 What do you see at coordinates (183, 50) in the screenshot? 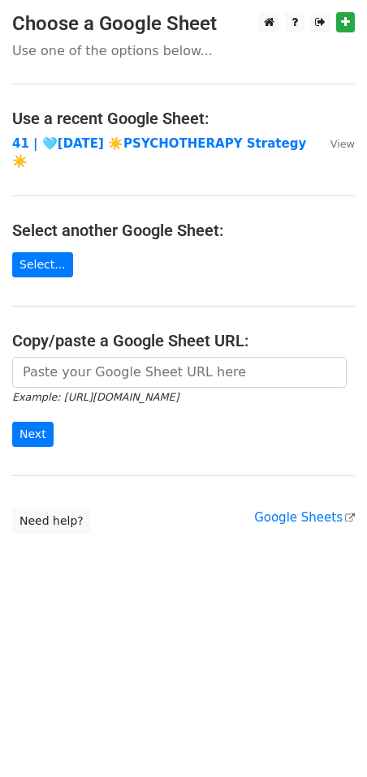
I see `p: Use one of the options below...` at bounding box center [183, 50].